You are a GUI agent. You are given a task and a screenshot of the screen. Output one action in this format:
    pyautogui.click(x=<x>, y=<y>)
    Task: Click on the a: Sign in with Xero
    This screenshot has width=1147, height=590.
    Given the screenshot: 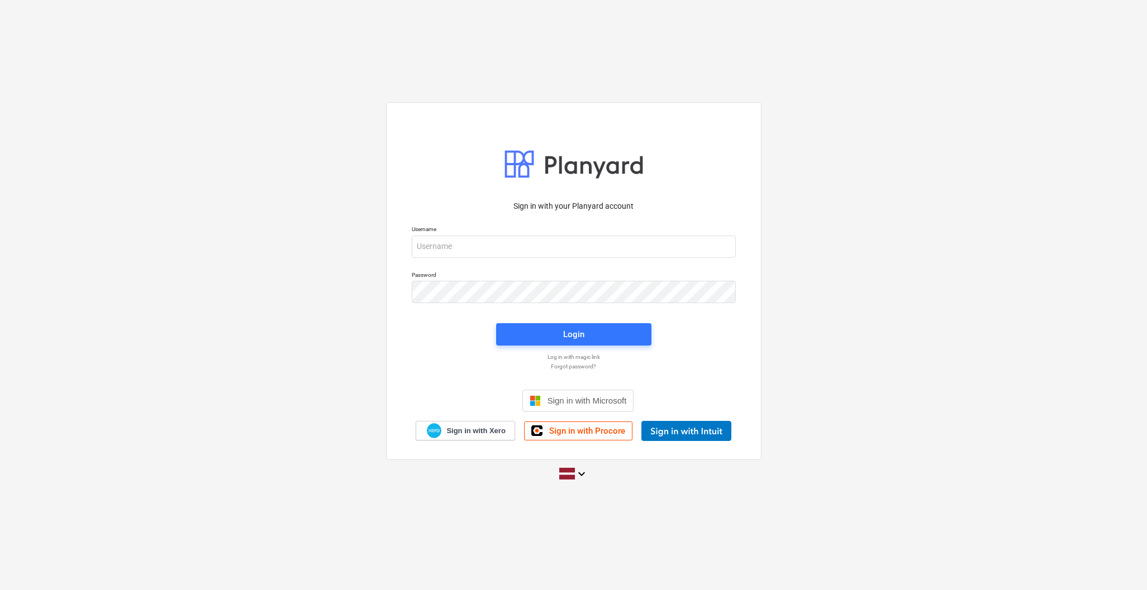 What is the action you would take?
    pyautogui.click(x=465, y=431)
    